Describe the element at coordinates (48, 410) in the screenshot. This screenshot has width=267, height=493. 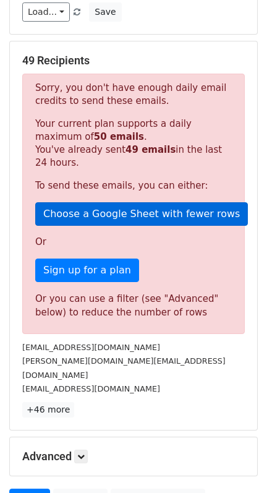
I see `a: +46 more` at that location.